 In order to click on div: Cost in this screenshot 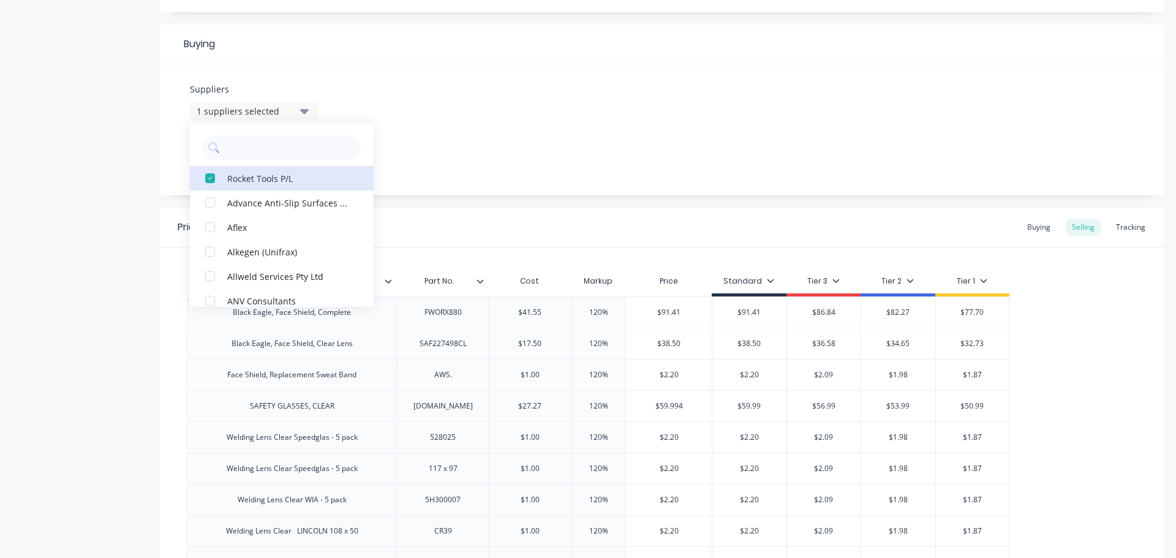, I will do `click(530, 281)`.